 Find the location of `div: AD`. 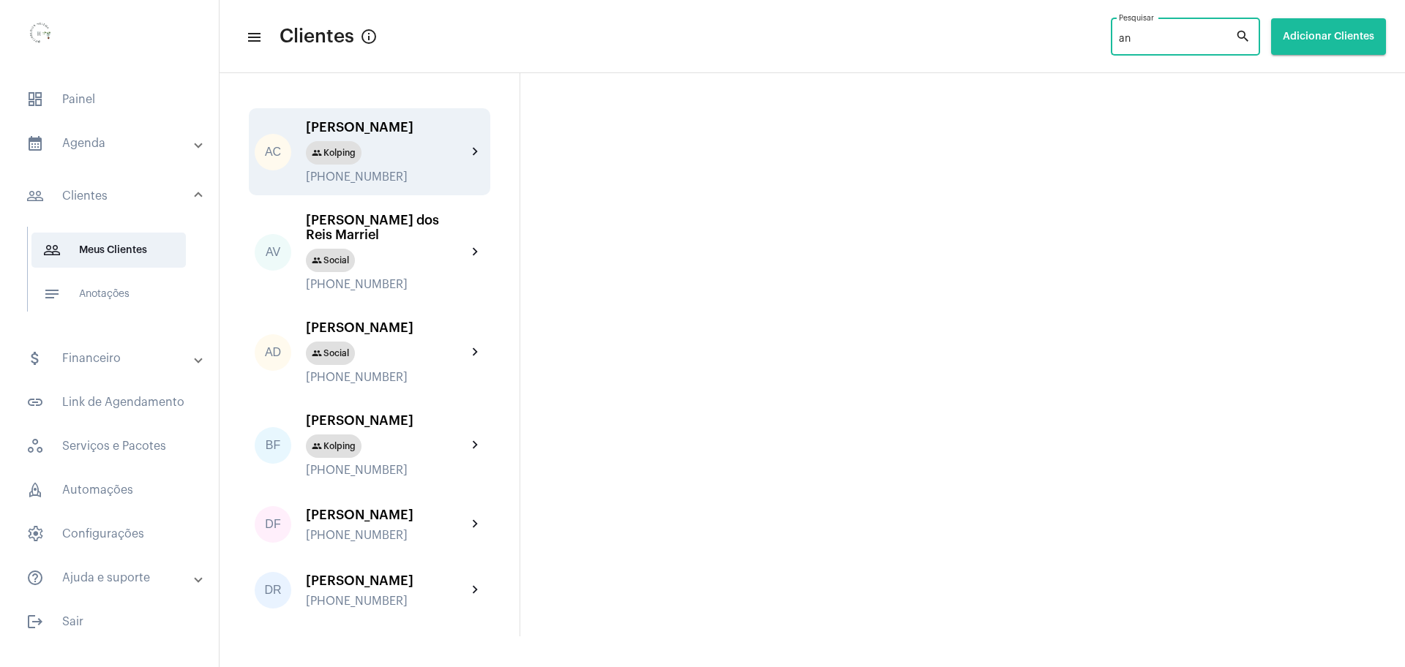

div: AD is located at coordinates (273, 353).